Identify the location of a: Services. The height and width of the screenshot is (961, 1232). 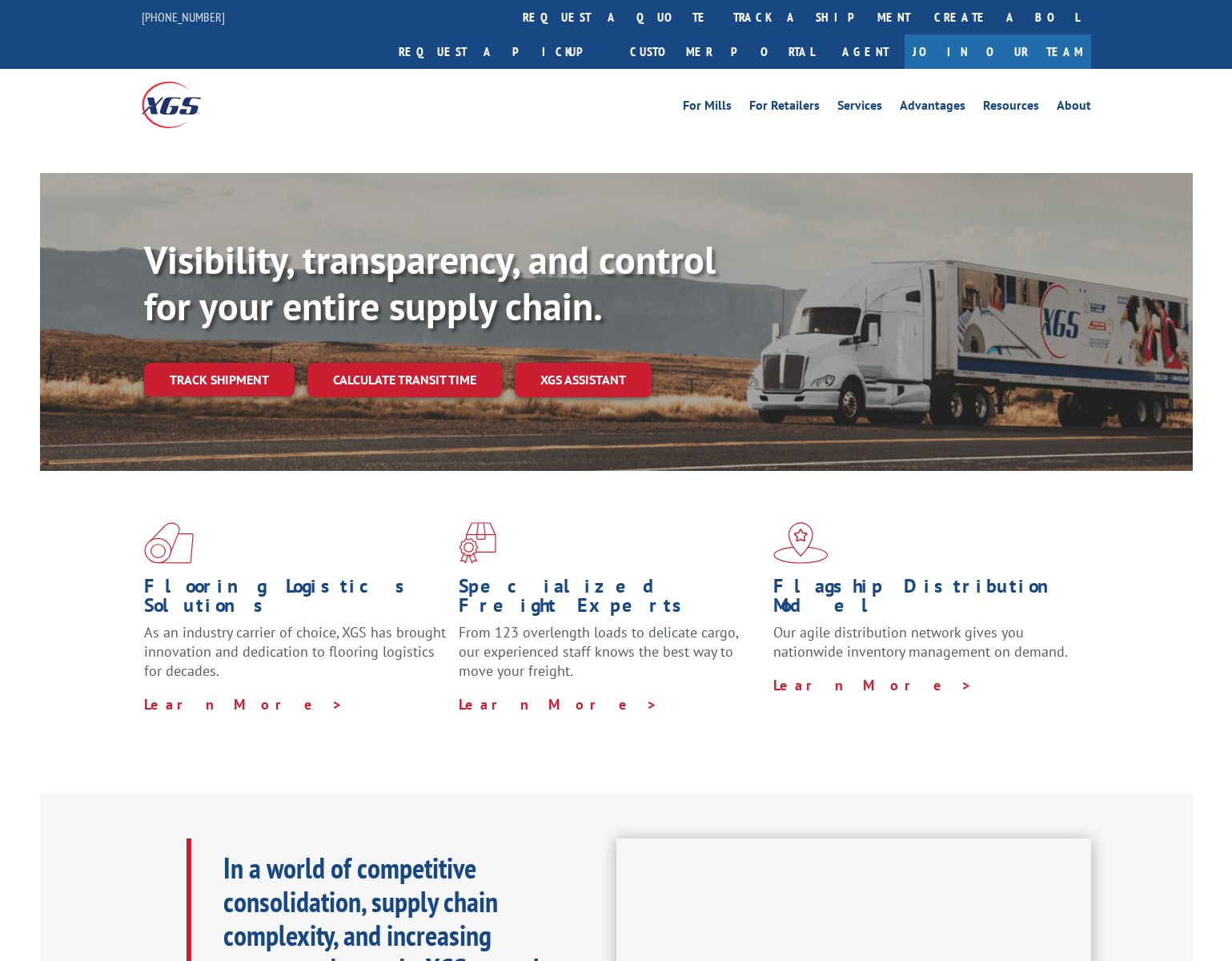
(860, 108).